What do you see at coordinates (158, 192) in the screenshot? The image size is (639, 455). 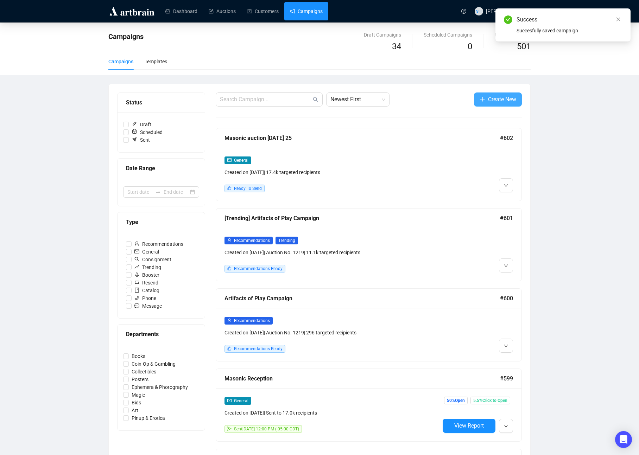 I see `span: swap-right` at bounding box center [158, 192].